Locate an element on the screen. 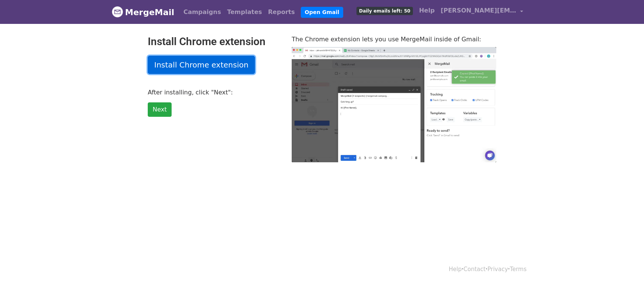  a: Reports is located at coordinates (281, 12).